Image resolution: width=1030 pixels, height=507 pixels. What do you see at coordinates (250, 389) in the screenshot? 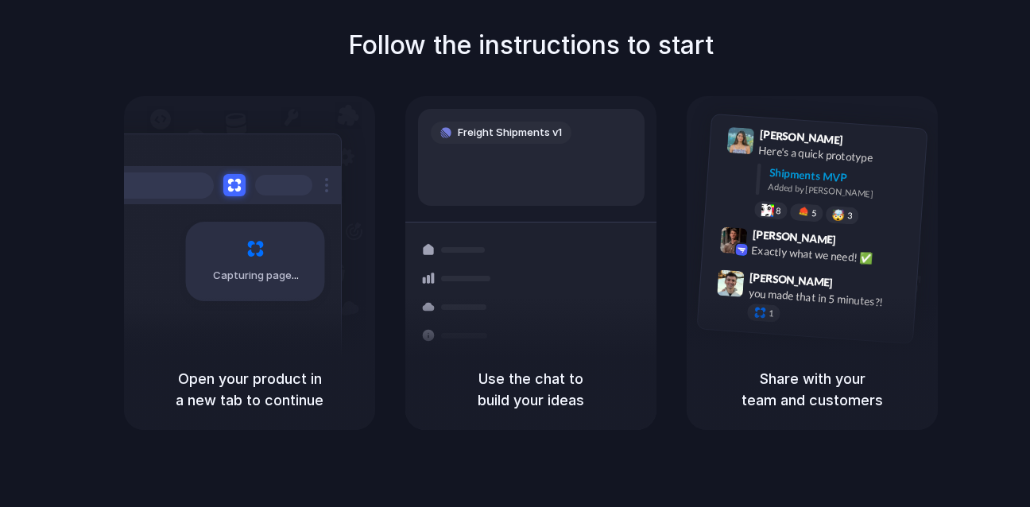
I see `h5: Open your product in a new tab to continue` at bounding box center [250, 389].